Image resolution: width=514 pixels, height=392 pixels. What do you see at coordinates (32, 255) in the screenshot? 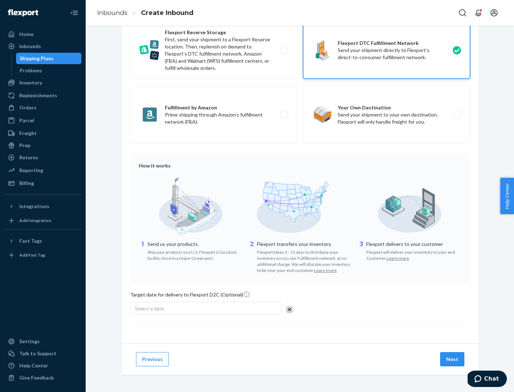
I see `div: Add Fast Tag` at bounding box center [32, 255].